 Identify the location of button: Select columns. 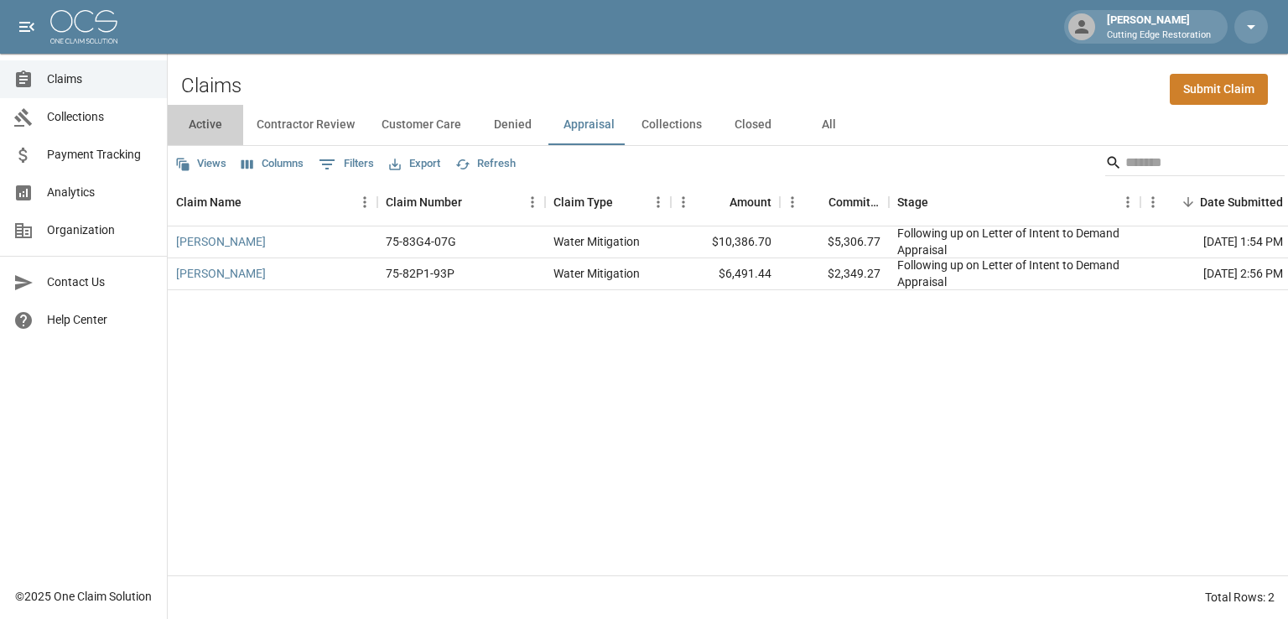
(273, 164).